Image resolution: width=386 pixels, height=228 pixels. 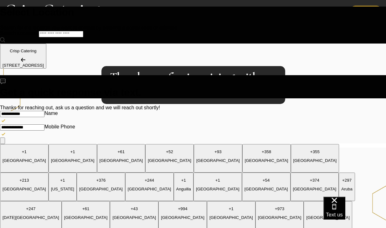 I want to click on p: Crisp Catering, so click(x=23, y=51).